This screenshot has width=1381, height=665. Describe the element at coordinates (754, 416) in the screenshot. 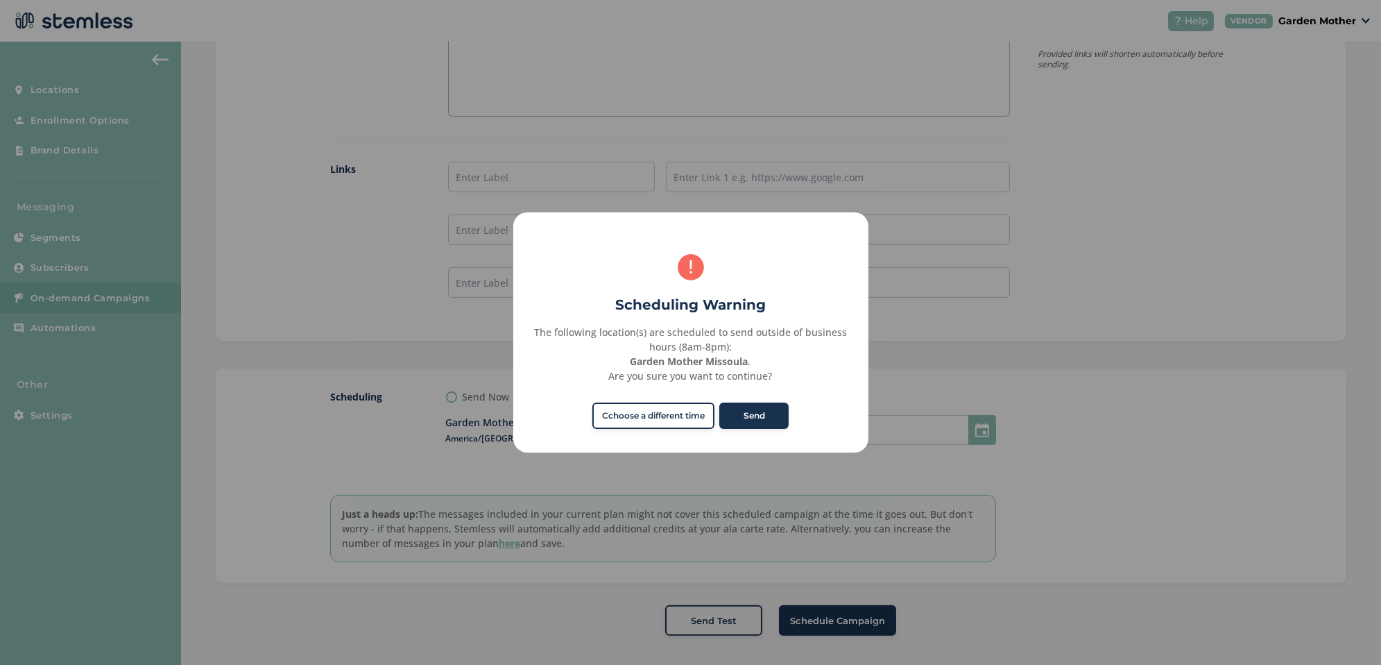

I see `button: Send` at that location.